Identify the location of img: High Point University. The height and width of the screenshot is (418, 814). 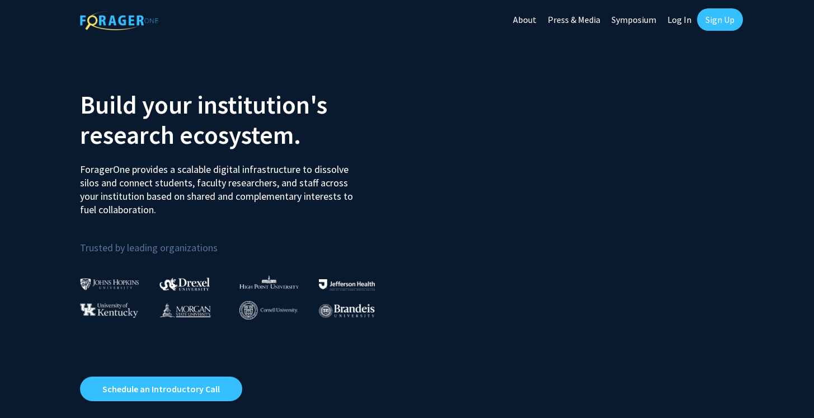
(269, 282).